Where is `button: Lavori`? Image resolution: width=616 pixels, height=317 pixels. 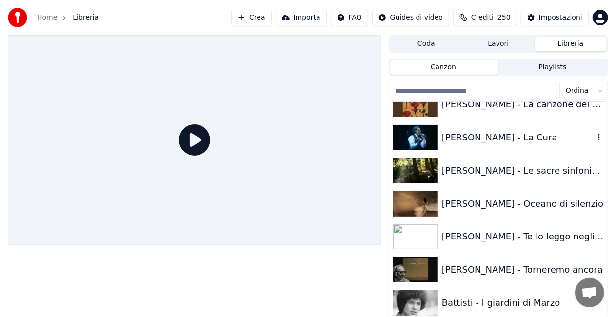
button: Lavori is located at coordinates (498, 44).